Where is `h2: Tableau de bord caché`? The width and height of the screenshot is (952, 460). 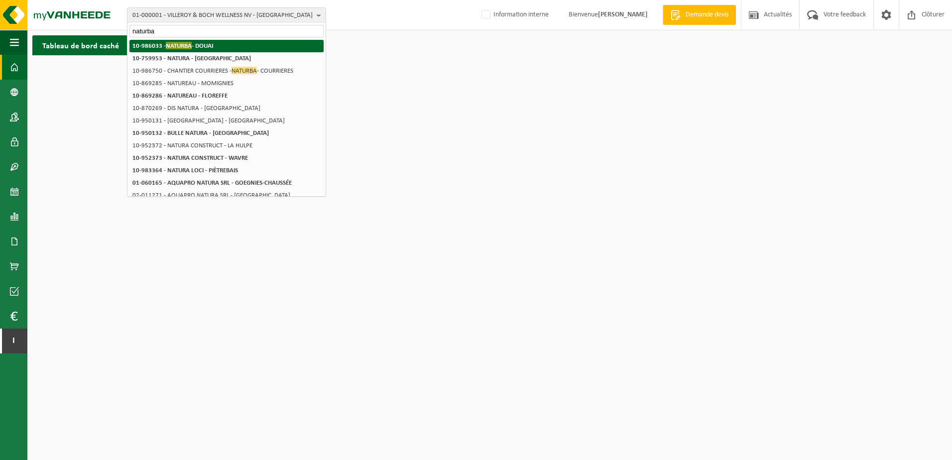
h2: Tableau de bord caché is located at coordinates (81, 45).